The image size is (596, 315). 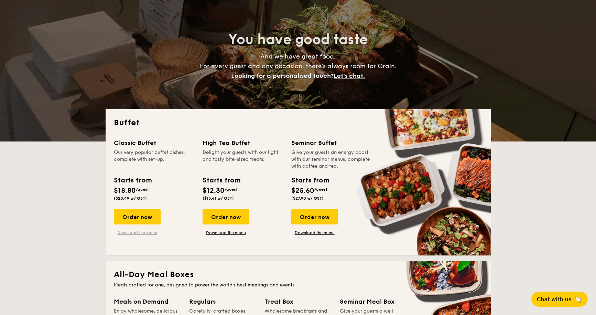 I want to click on span: You have good taste, so click(x=298, y=40).